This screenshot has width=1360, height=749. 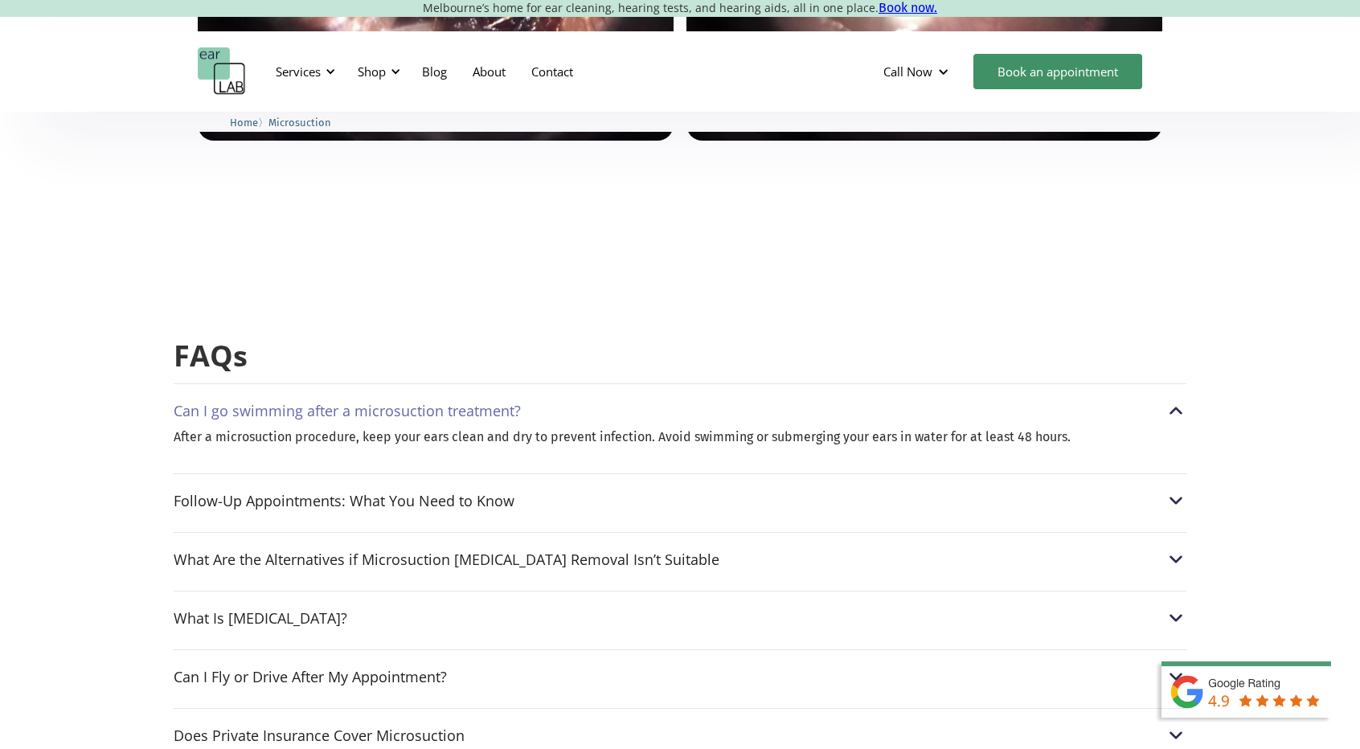 What do you see at coordinates (680, 445) in the screenshot?
I see `nav: Can I go swimming after a microsuction treatment?Can I go swimming after a microsuction treatment?` at bounding box center [680, 445].